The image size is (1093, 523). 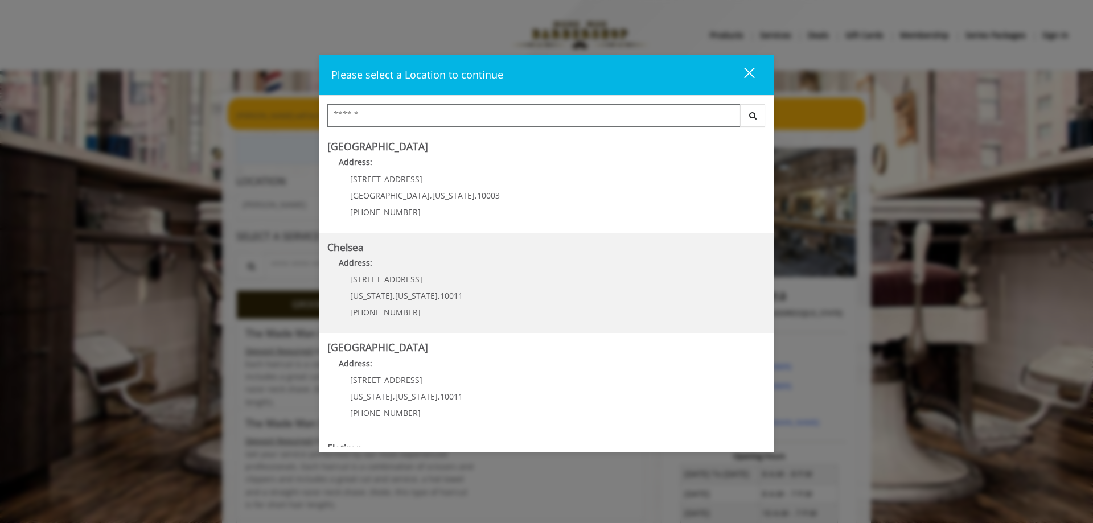 I want to click on div: close dialog, so click(x=742, y=75).